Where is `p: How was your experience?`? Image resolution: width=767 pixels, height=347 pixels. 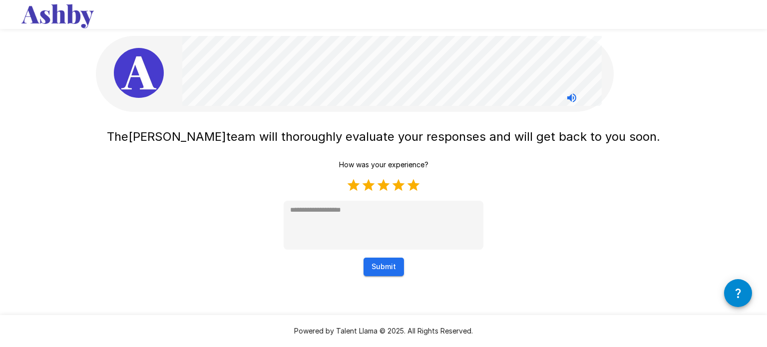
p: How was your experience? is located at coordinates (383, 165).